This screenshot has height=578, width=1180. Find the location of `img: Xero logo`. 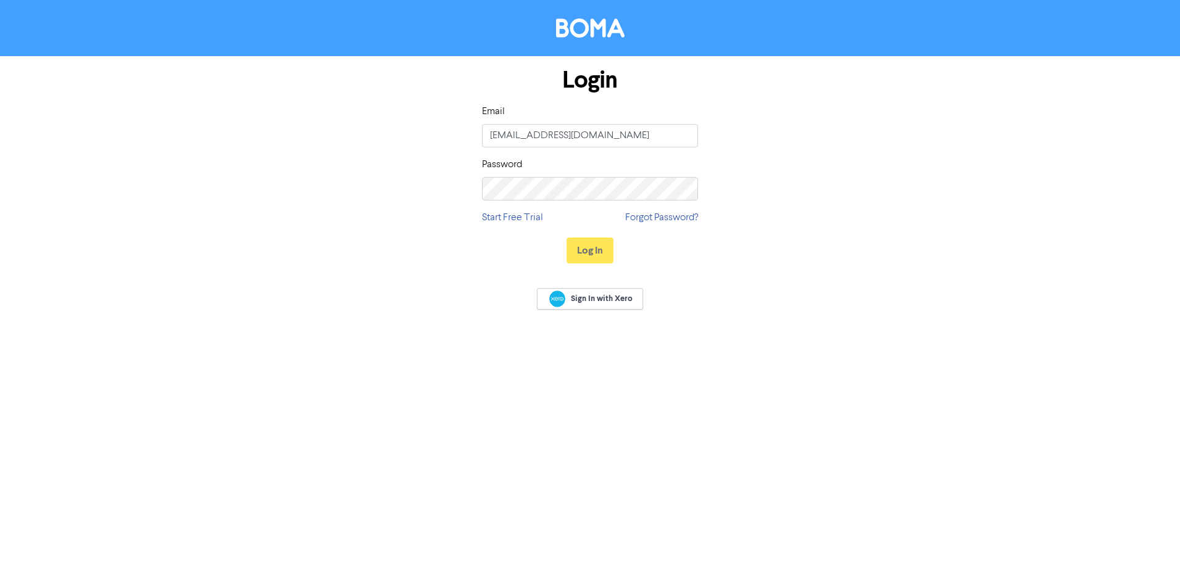

img: Xero logo is located at coordinates (557, 299).